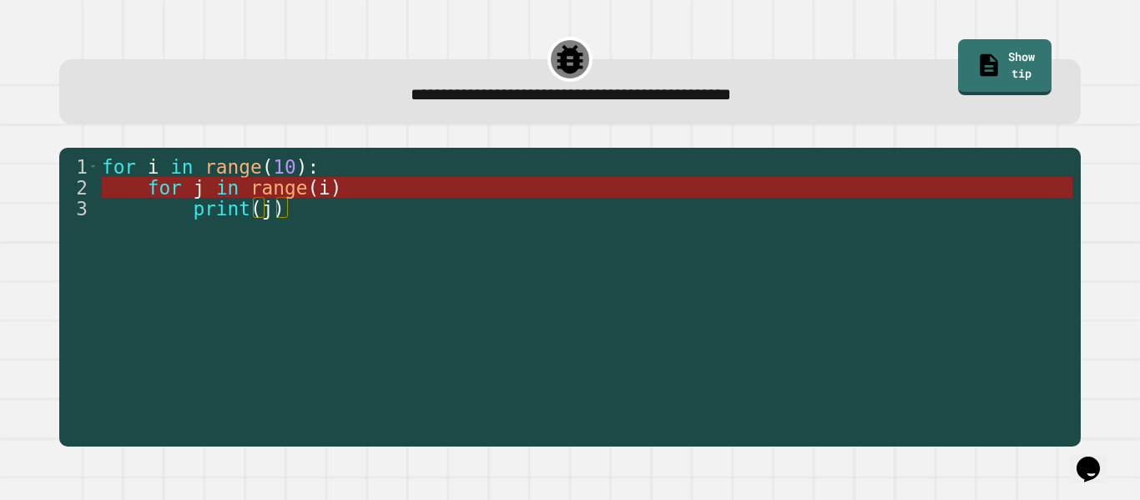 Image resolution: width=1140 pixels, height=500 pixels. I want to click on a: Show tip, so click(1005, 67).